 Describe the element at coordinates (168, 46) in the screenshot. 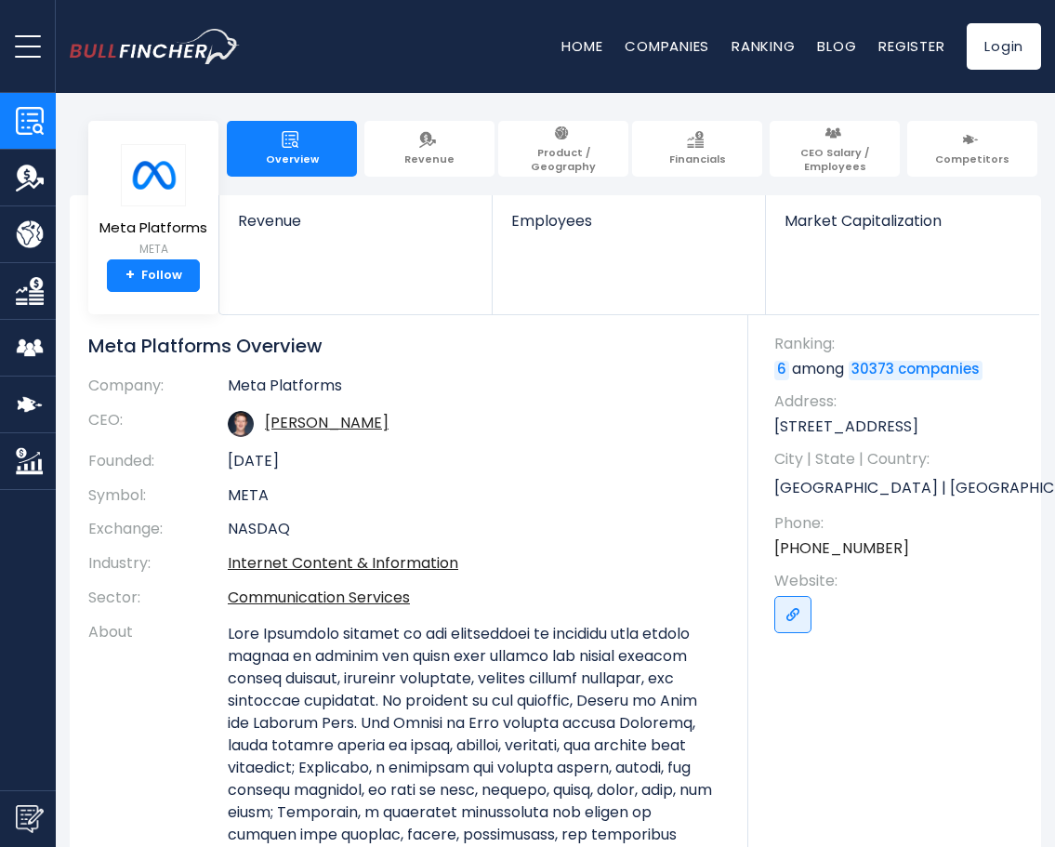

I see `a: Go to homepage` at that location.